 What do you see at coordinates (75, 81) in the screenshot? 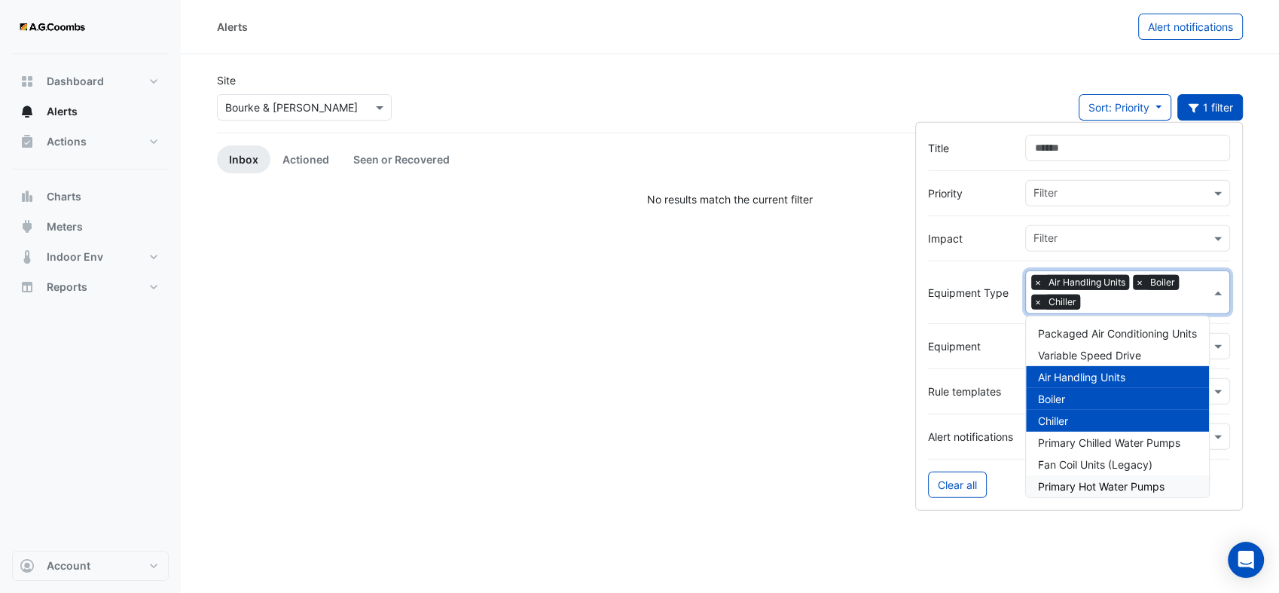
I see `span: Dashboard` at bounding box center [75, 81].